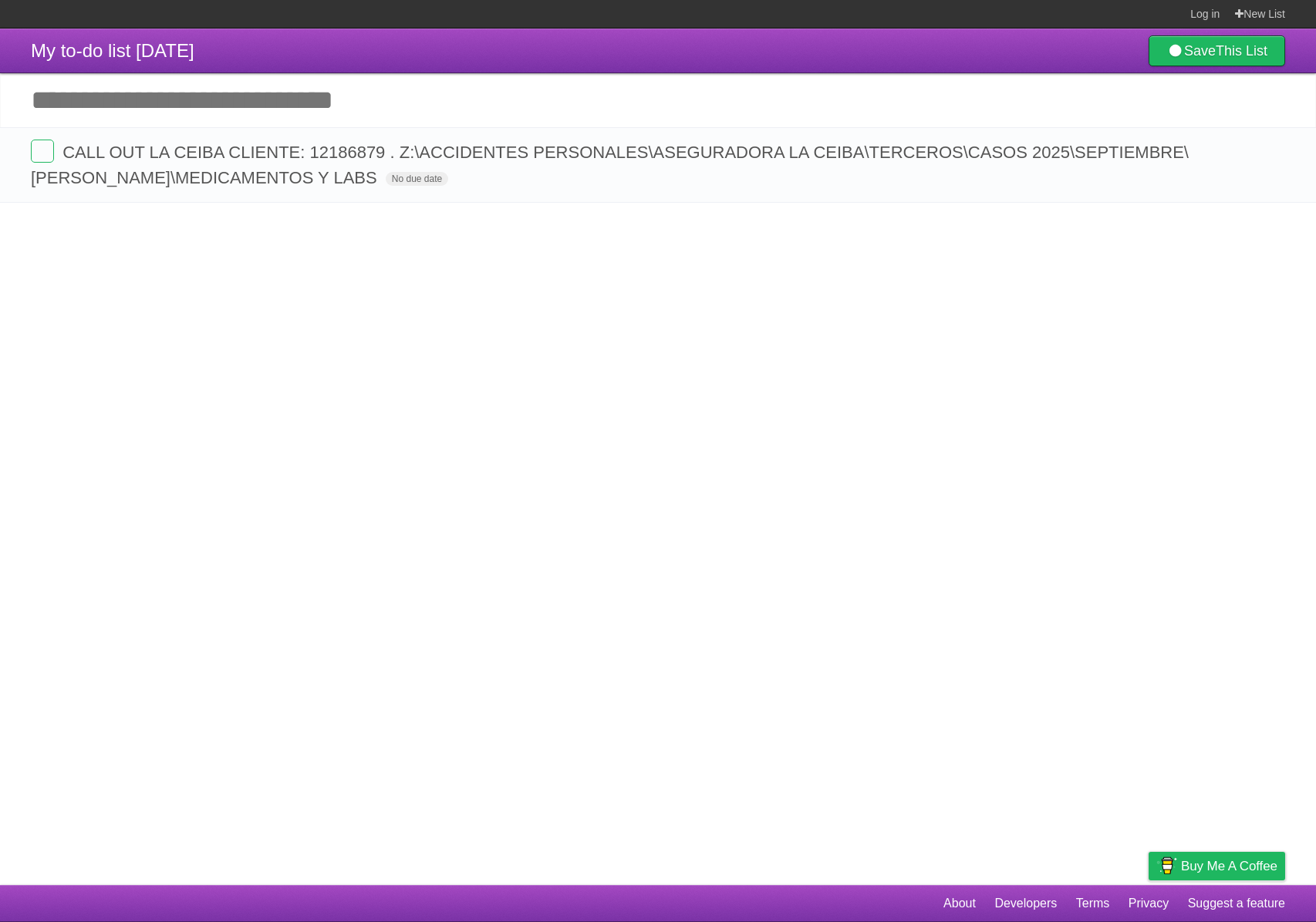  I want to click on label: Done, so click(43, 151).